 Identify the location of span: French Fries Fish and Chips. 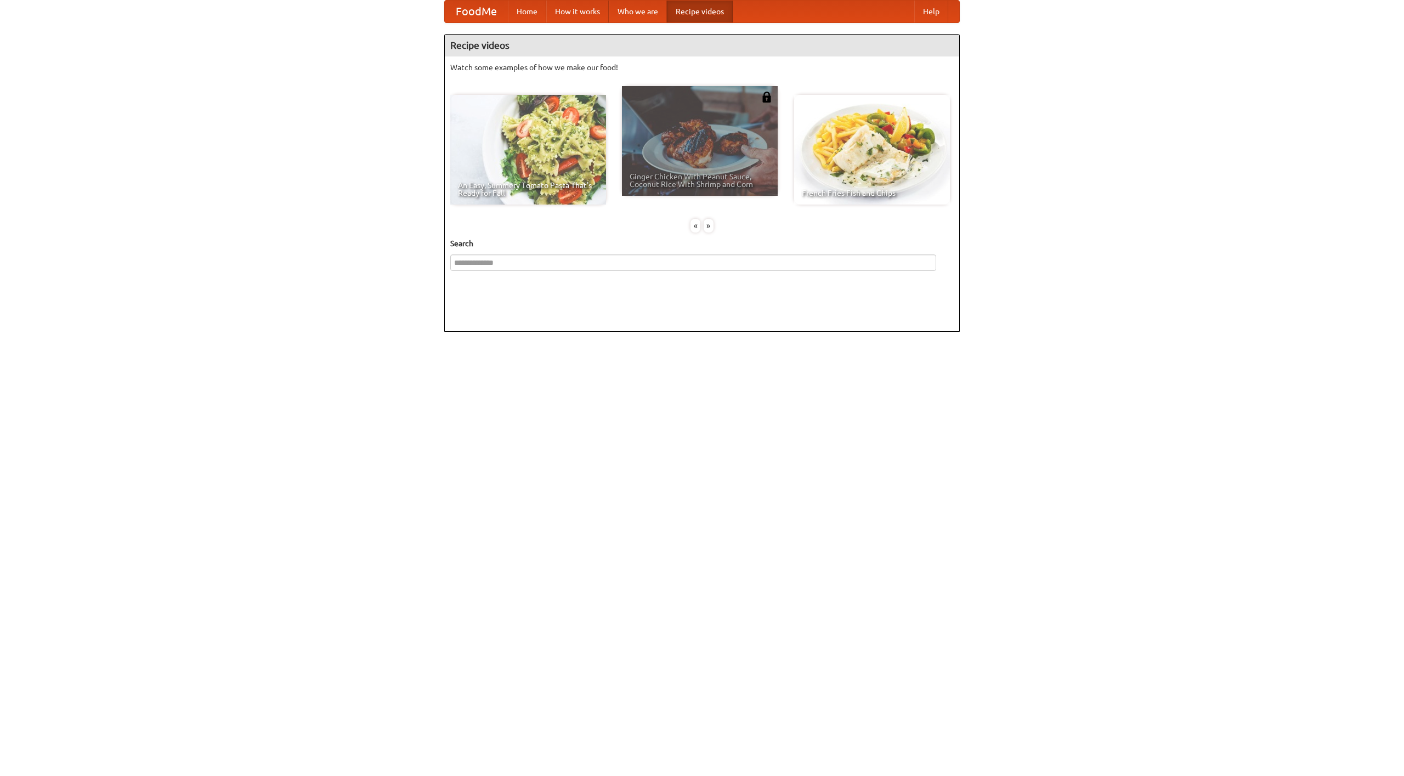
(872, 193).